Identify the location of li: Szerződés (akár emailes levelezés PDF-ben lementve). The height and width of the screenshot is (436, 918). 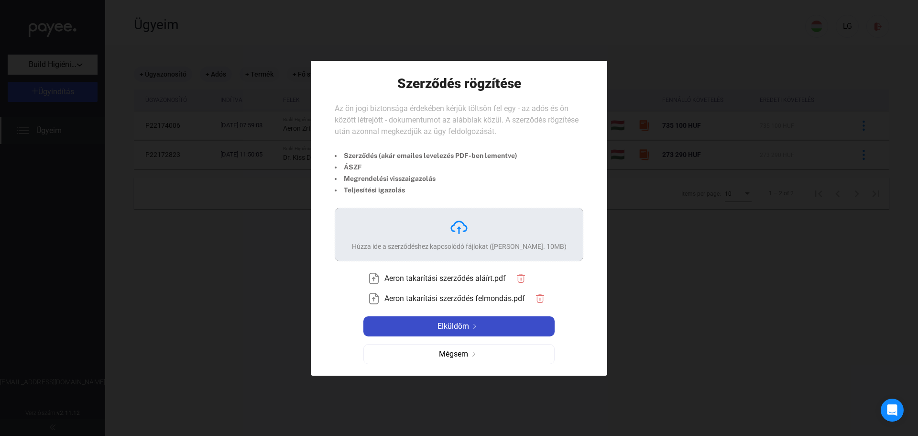
(426, 155).